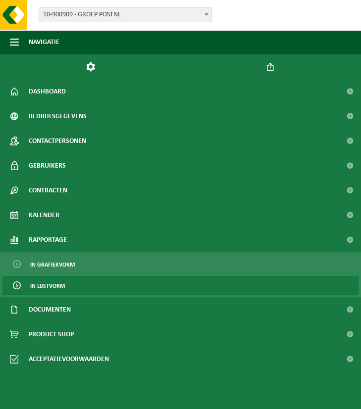  I want to click on span: Documenten, so click(49, 310).